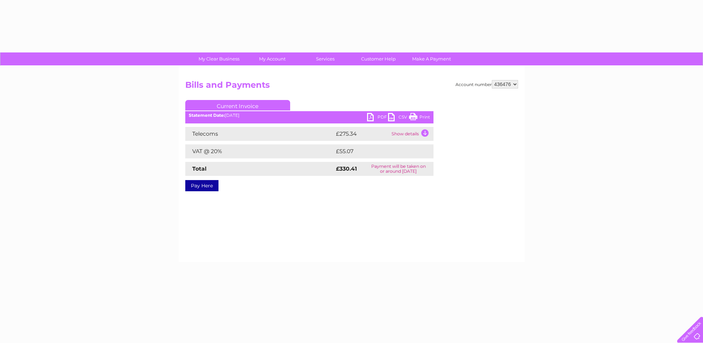 The image size is (703, 343). I want to click on td: VAT @ 20%, so click(260, 151).